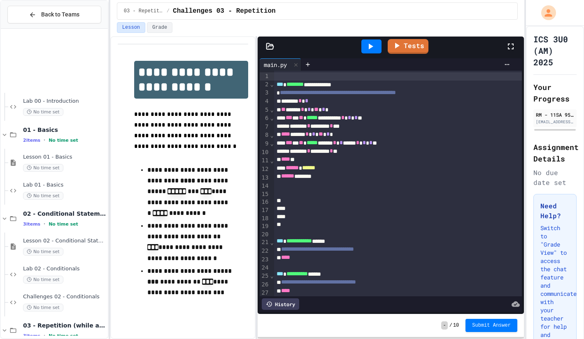 The image size is (584, 339). Describe the element at coordinates (264, 178) in the screenshot. I see `div: 13` at that location.